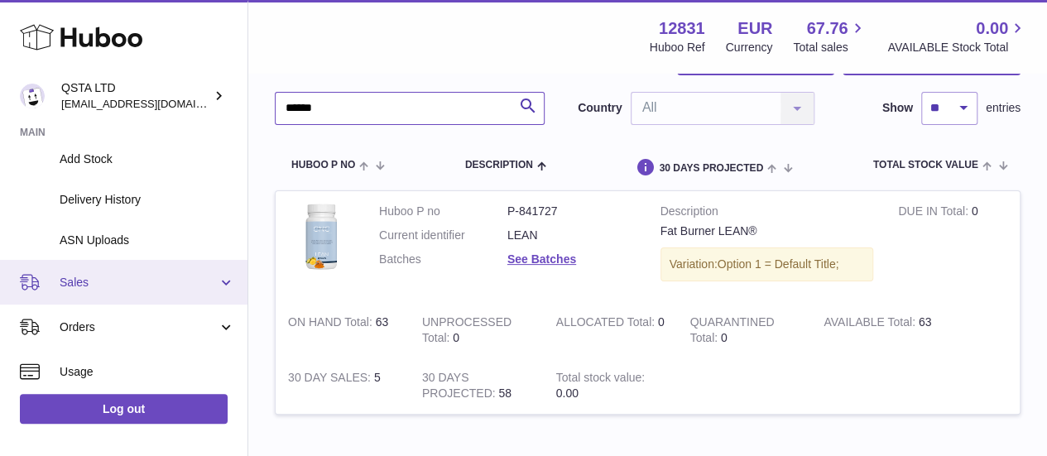  I want to click on dt: Batches, so click(443, 259).